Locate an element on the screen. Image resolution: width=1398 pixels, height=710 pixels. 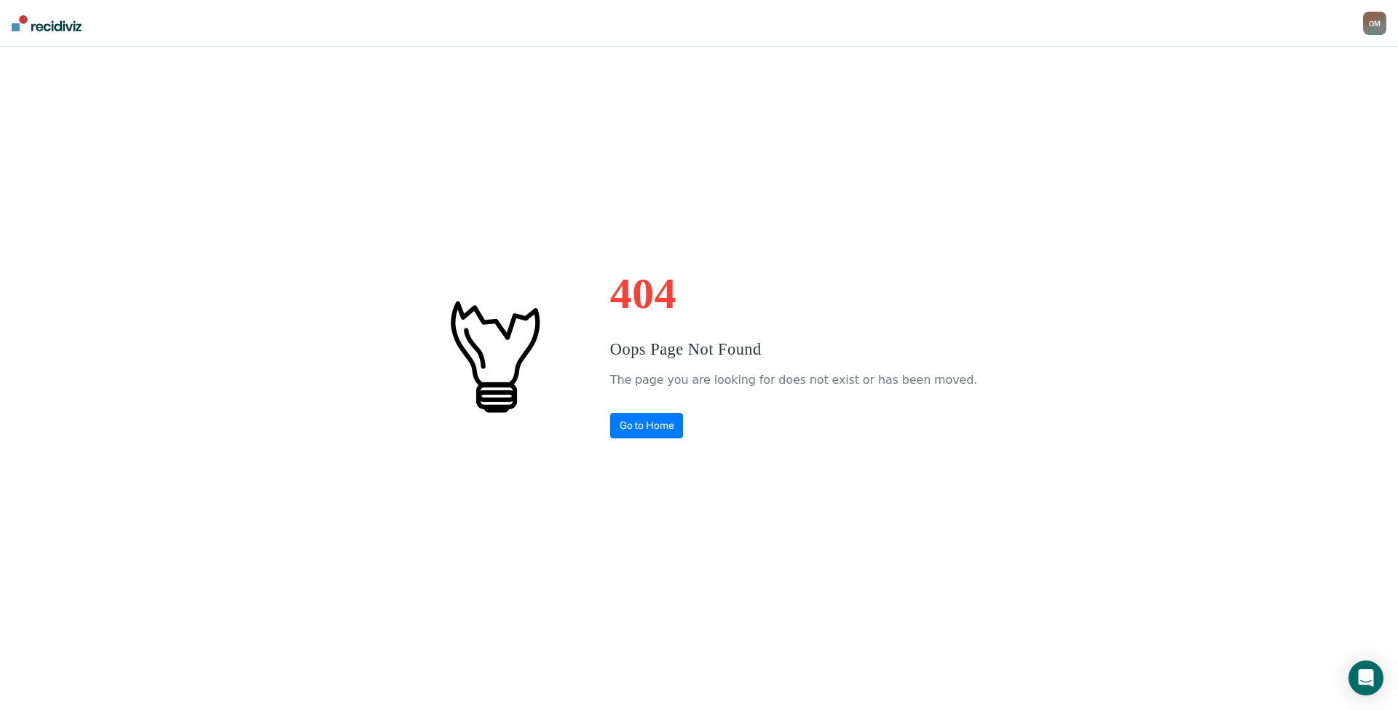
a: Go to Home is located at coordinates (647, 425).